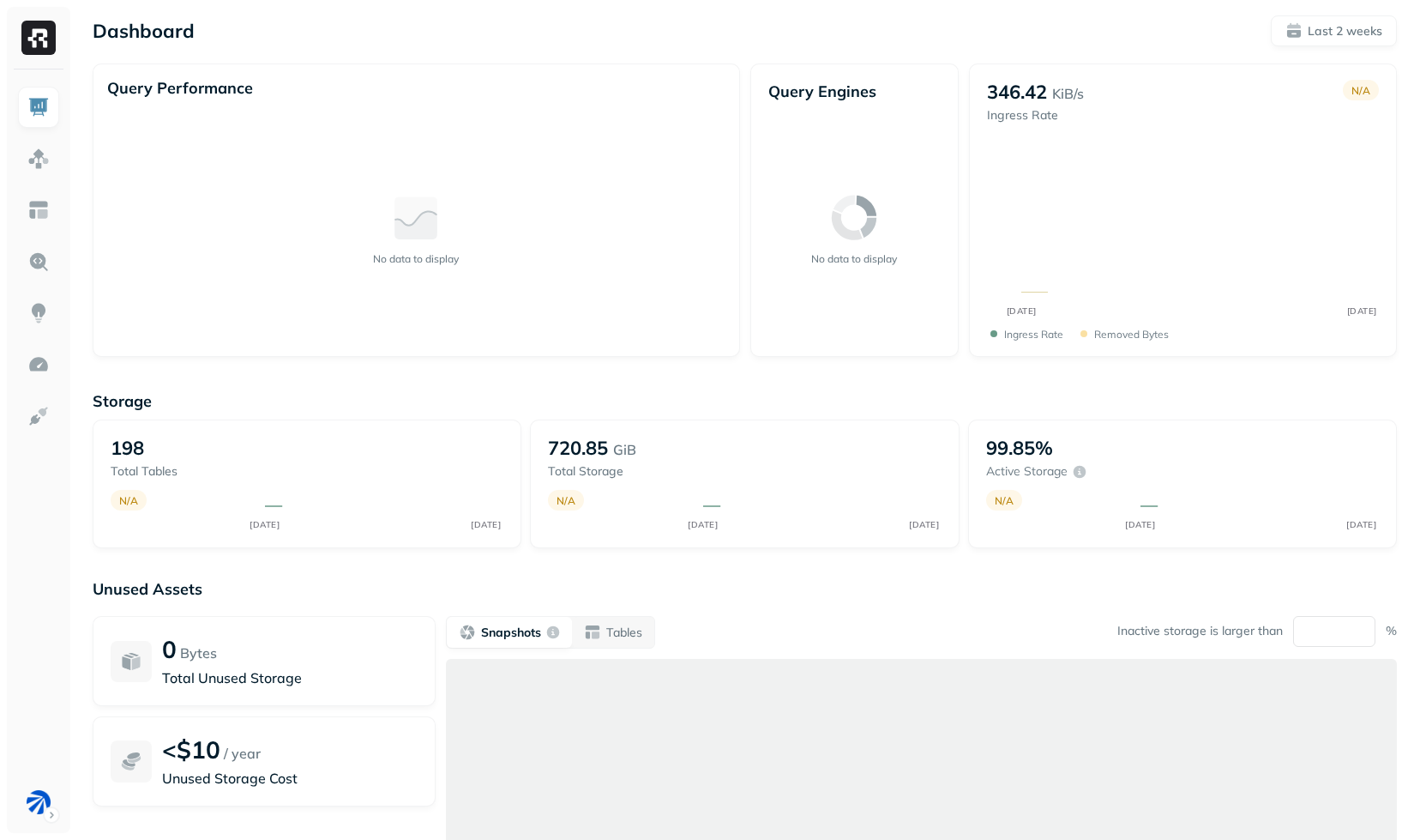 This screenshot has height=840, width=1414. What do you see at coordinates (39, 38) in the screenshot?
I see `img: Ryft` at bounding box center [39, 38].